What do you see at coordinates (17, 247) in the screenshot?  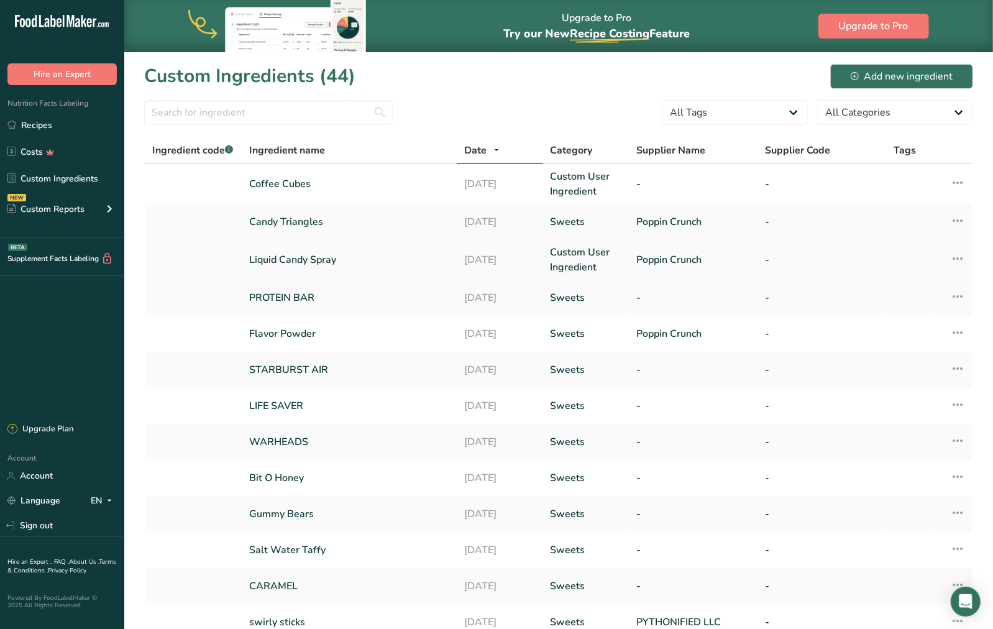 I see `div: BETA` at bounding box center [17, 247].